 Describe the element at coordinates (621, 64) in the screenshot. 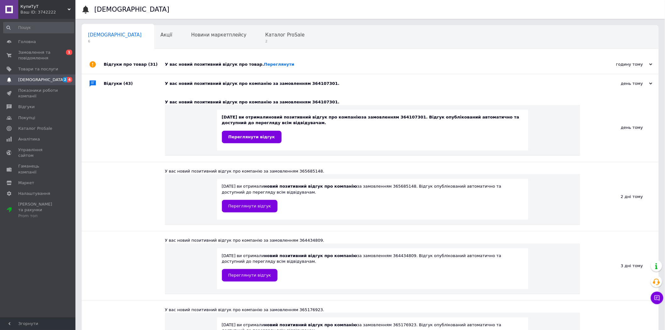

I see `div: годину тому` at that location.